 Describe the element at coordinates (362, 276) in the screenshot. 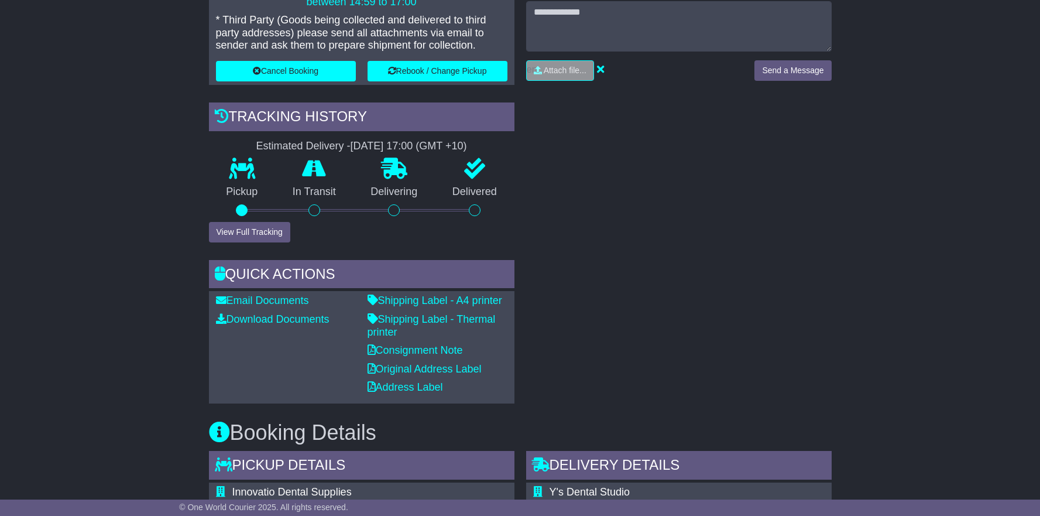

I see `div: Quick Actions` at that location.